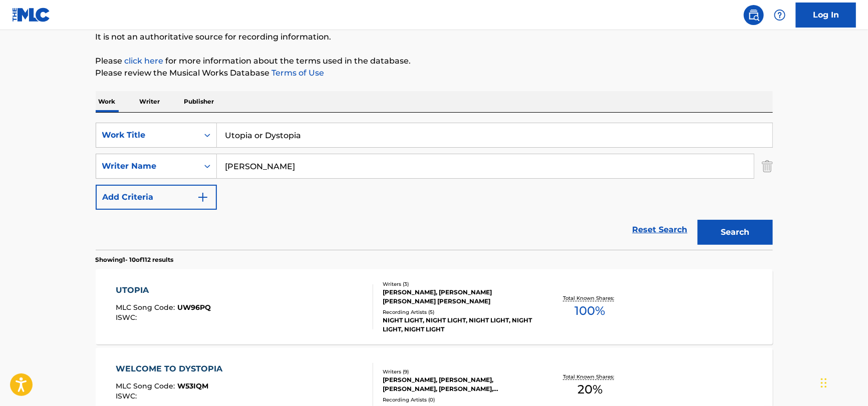 This screenshot has height=406, width=868. Describe the element at coordinates (434, 73) in the screenshot. I see `p: Please review the Musical Works Database` at that location.